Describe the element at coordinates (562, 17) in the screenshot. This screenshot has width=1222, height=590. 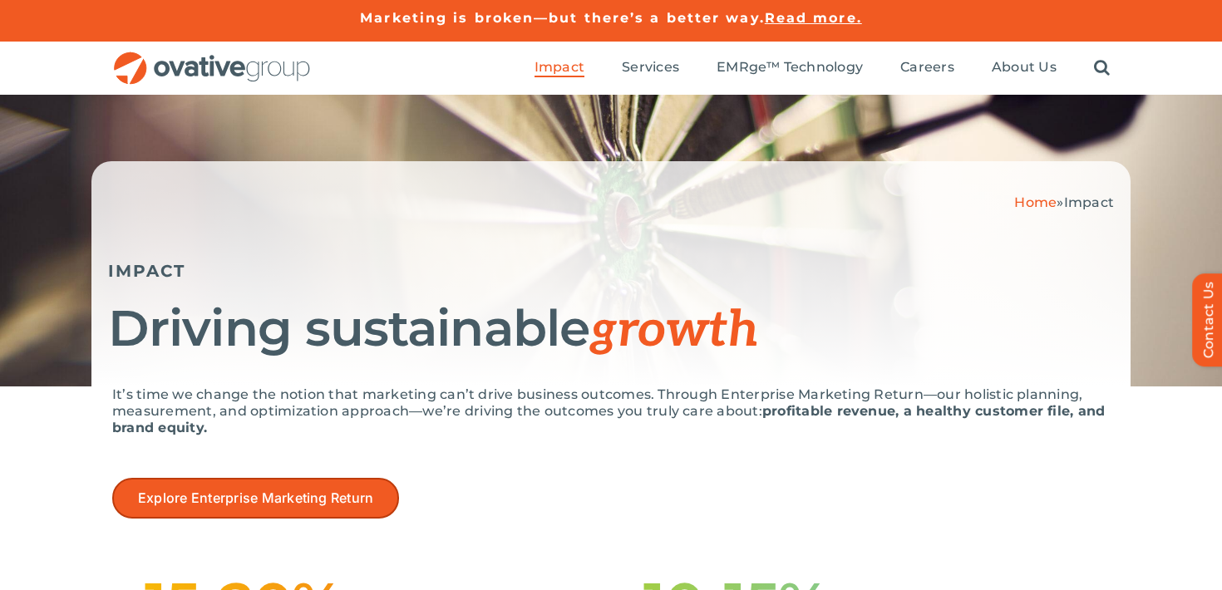
I see `a: Marketing is broken—but there’s a better way.` at that location.